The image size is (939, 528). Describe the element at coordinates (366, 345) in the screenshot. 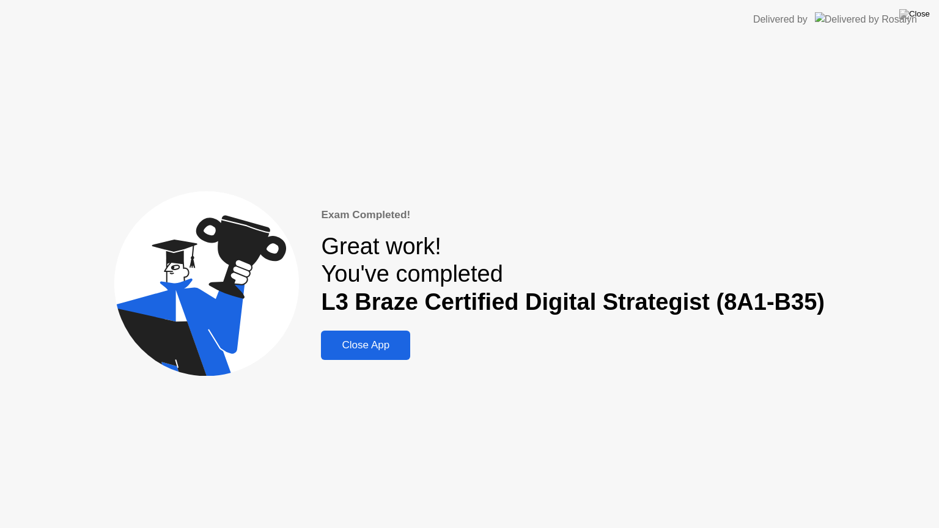

I see `div: Close App` at that location.